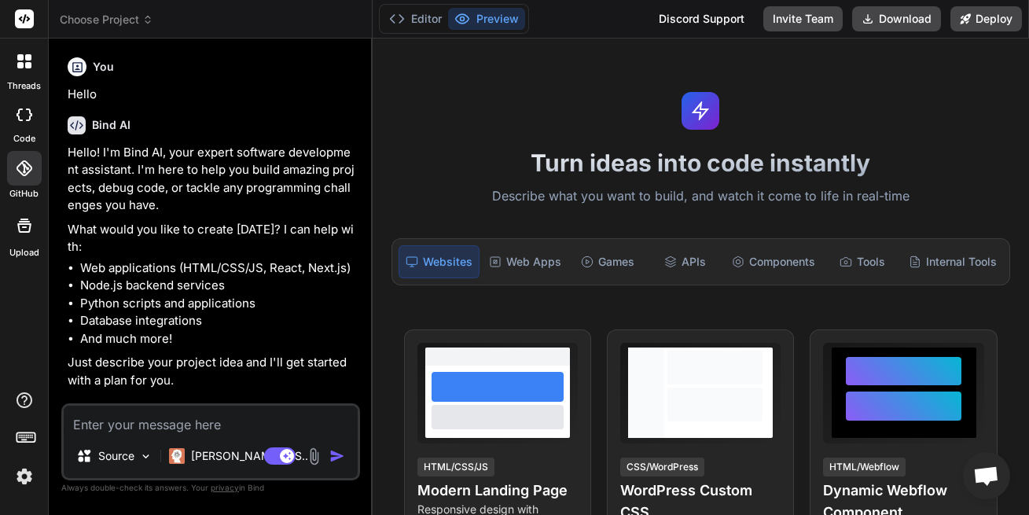 The width and height of the screenshot is (1029, 515). Describe the element at coordinates (987, 476) in the screenshot. I see `div: Open chat` at that location.